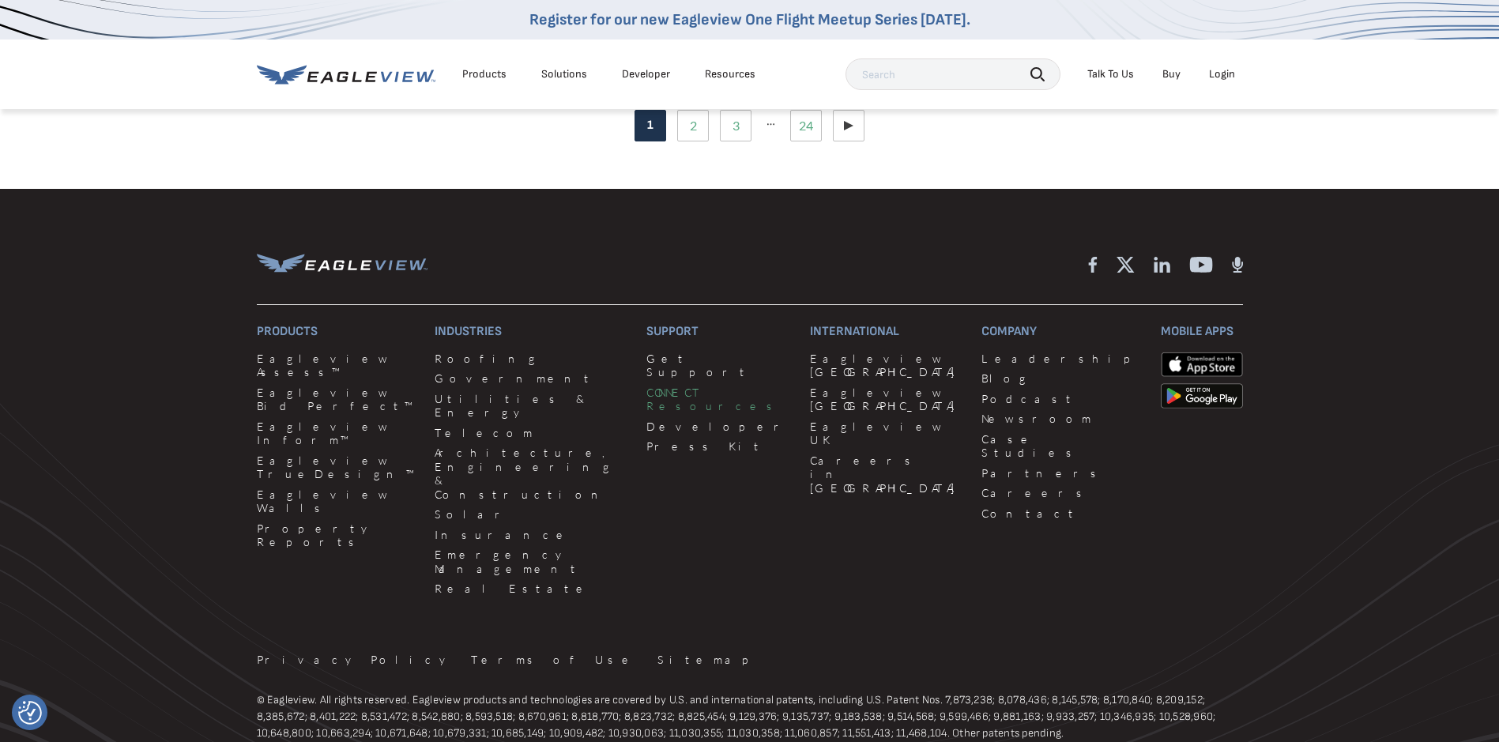  I want to click on a: Eagleview UK, so click(886, 433).